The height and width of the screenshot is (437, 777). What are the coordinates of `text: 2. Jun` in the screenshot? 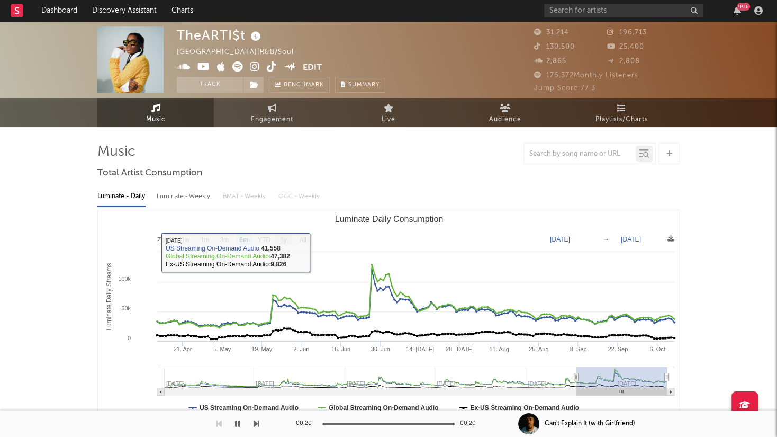 It's located at (301, 349).